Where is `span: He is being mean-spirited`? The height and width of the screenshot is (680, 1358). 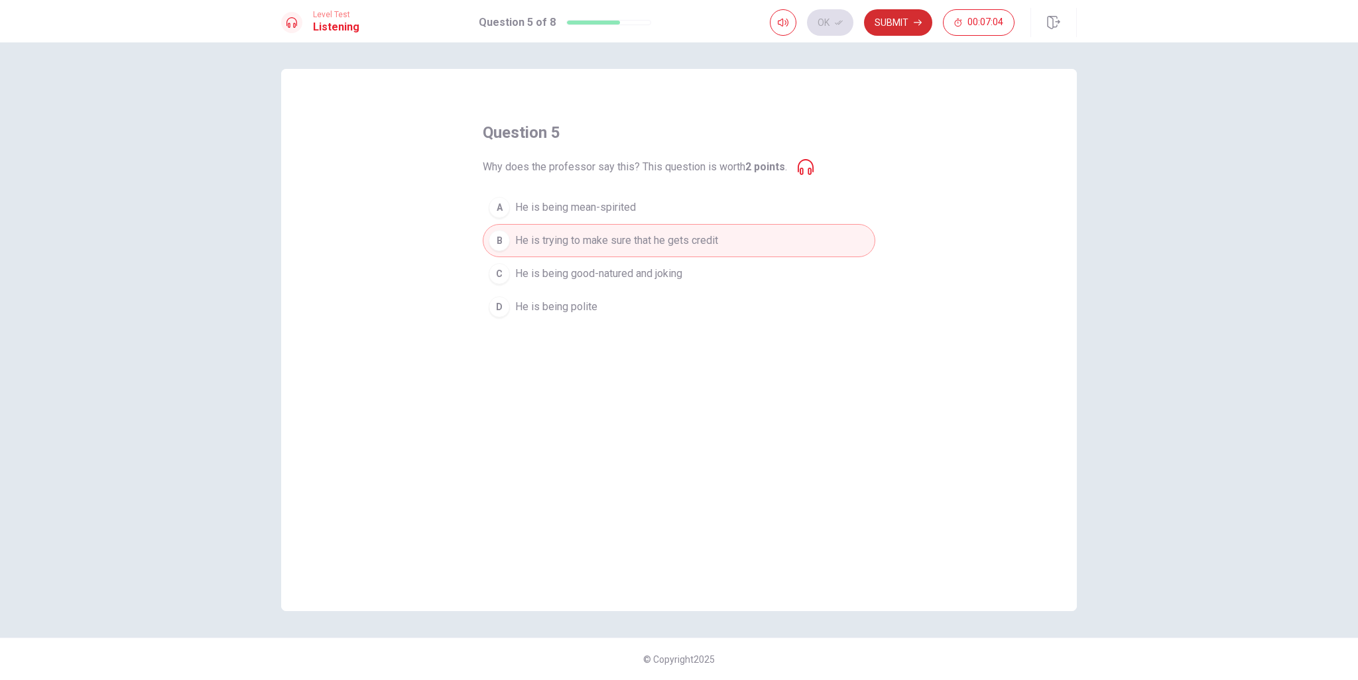 span: He is being mean-spirited is located at coordinates (576, 208).